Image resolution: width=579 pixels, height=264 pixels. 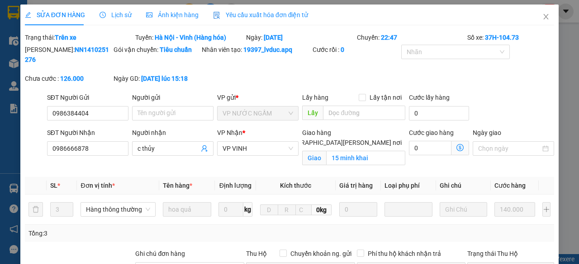 I want to click on span: Lấy tận nơi, so click(x=385, y=98).